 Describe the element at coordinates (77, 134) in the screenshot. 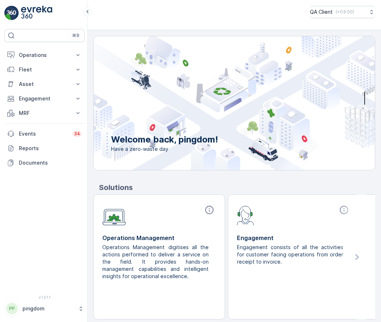

I see `p: 34` at that location.